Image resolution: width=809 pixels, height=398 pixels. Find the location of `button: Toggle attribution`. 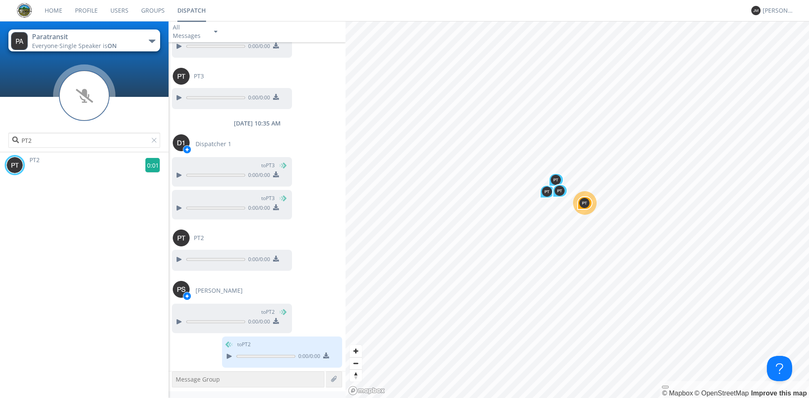

button: Toggle attribution is located at coordinates (665, 387).